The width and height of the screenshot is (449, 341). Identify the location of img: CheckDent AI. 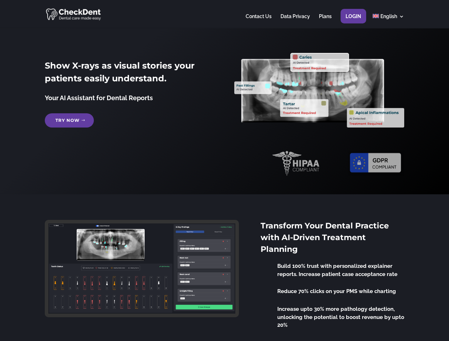
(74, 14).